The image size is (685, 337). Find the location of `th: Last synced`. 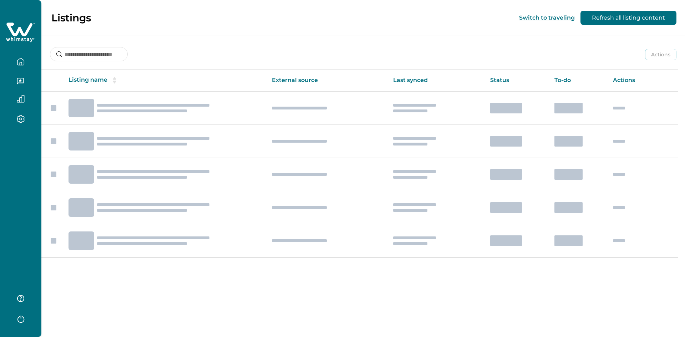

th: Last synced is located at coordinates (436, 80).